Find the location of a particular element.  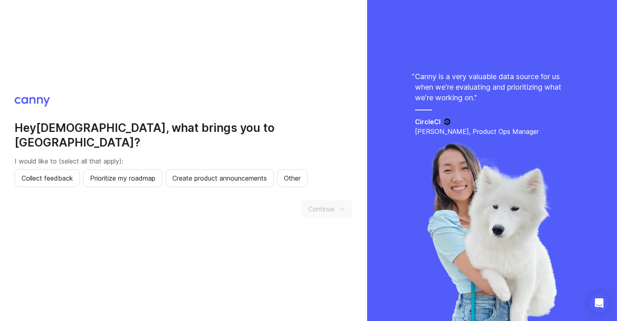

button: Collect feedback is located at coordinates (47, 178).